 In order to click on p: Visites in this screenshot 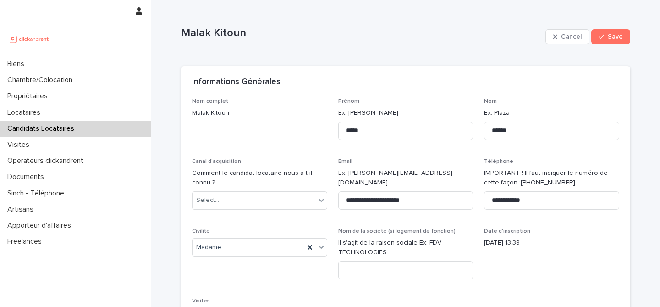, I will do `click(20, 144)`.